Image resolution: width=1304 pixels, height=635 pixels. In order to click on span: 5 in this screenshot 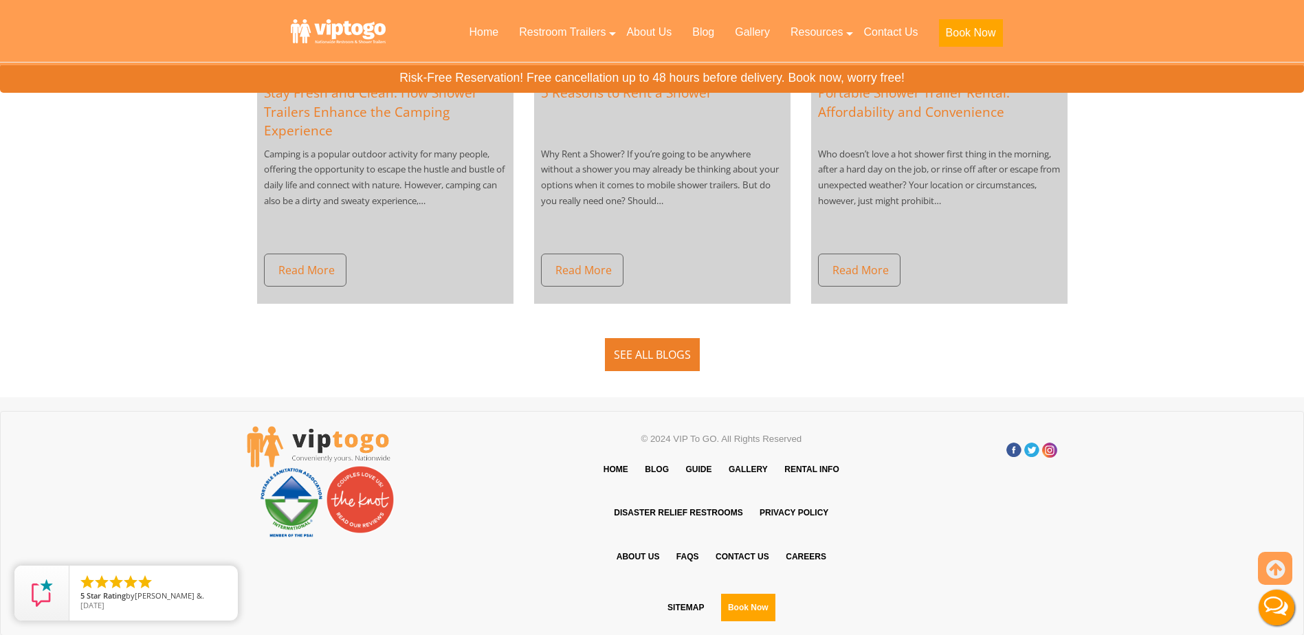, I will do `click(83, 595)`.